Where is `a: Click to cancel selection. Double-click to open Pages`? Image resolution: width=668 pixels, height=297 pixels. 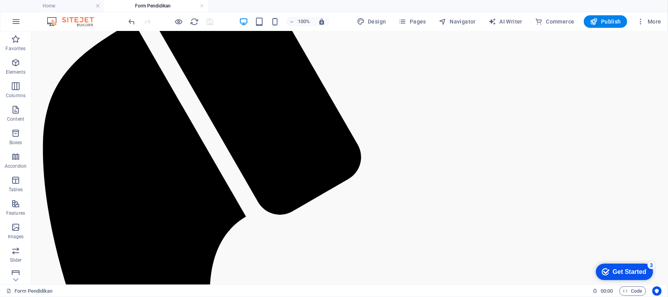
a: Click to cancel selection. Double-click to open Pages is located at coordinates (29, 291).